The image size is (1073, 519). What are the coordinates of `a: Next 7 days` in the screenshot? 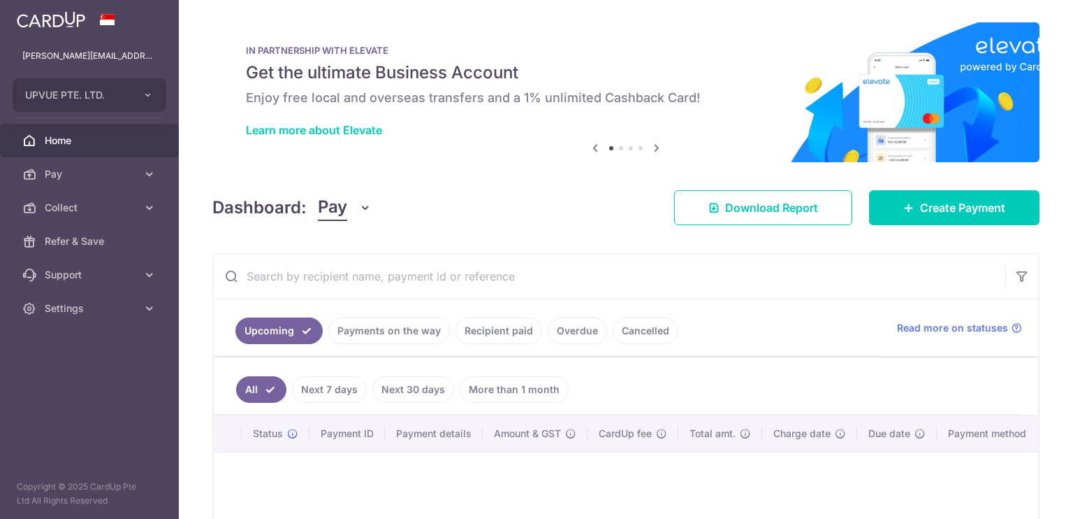 It's located at (329, 389).